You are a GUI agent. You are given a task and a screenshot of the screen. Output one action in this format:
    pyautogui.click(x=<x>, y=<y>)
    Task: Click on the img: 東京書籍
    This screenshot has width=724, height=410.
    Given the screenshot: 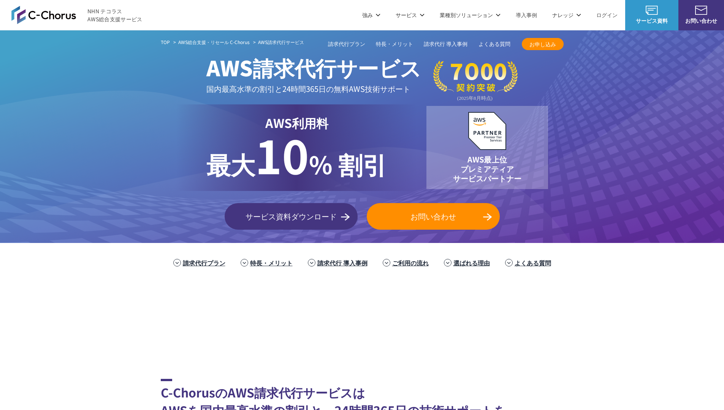 What is the action you would take?
    pyautogui.click(x=459, y=303)
    